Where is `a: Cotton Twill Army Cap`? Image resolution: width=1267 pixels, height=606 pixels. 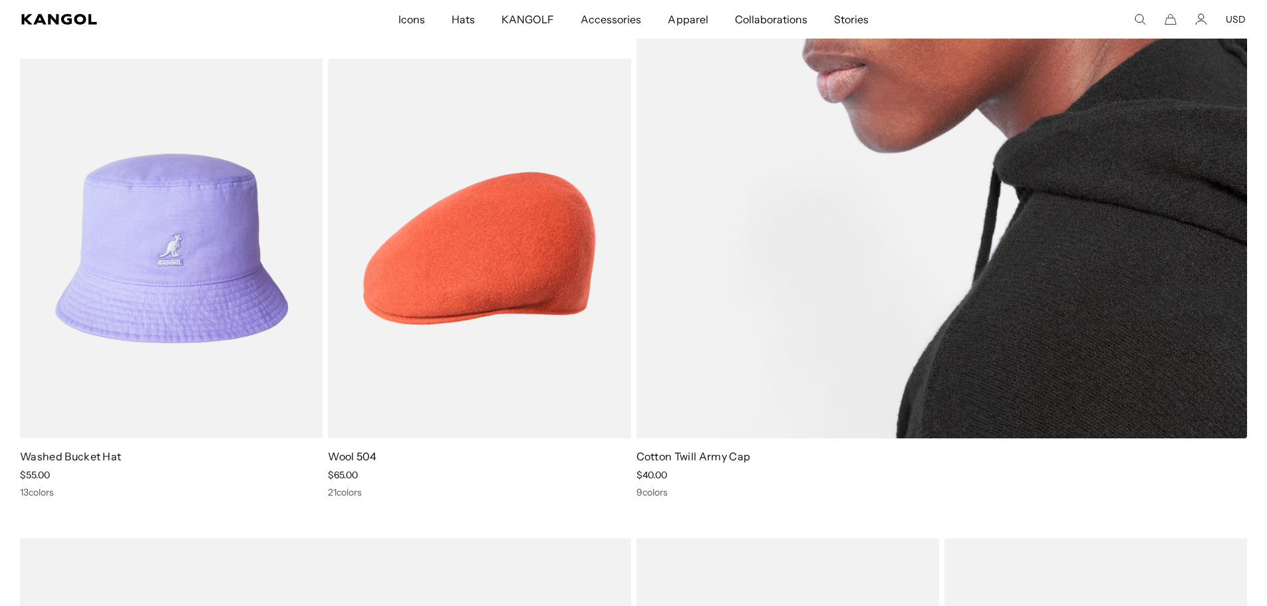
a: Cotton Twill Army Cap is located at coordinates (694, 456).